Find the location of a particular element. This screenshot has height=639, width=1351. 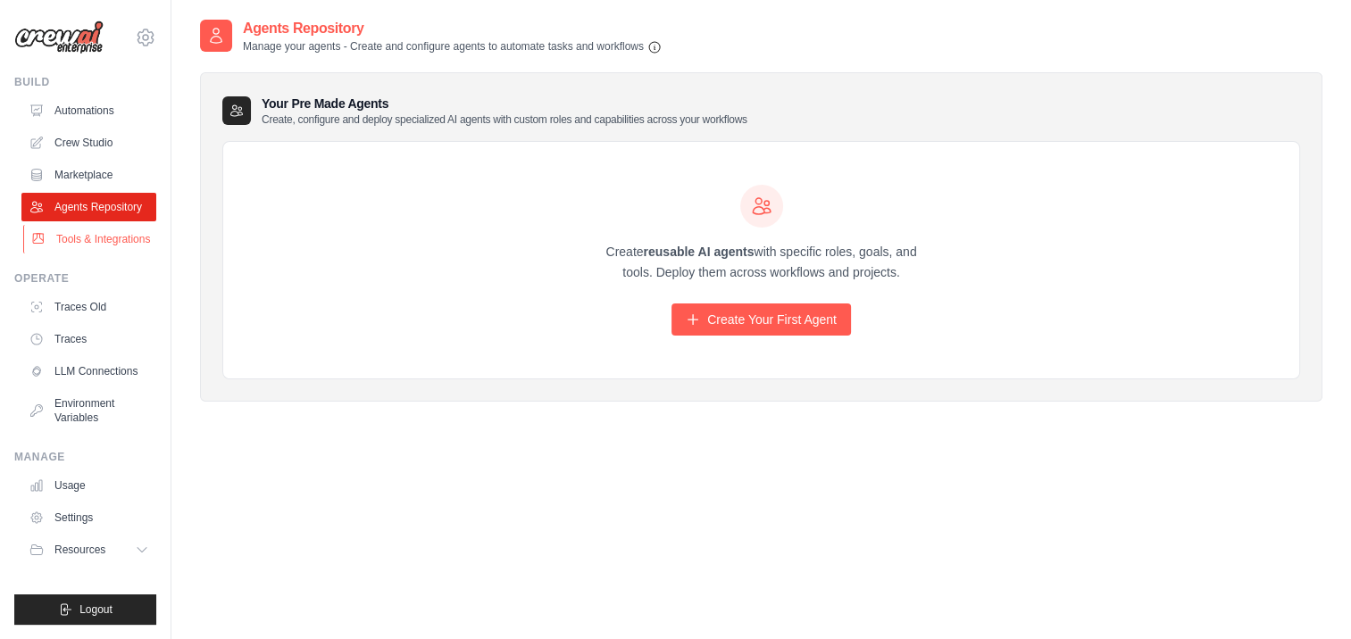

div: Manage is located at coordinates (85, 457).